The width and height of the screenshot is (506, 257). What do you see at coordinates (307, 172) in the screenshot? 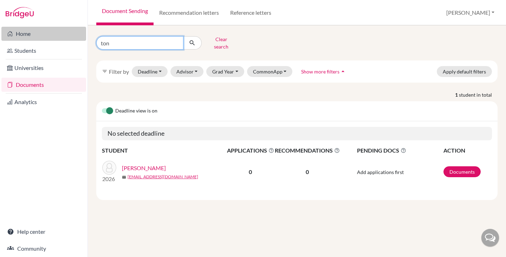
I see `p: 0` at bounding box center [307, 172].